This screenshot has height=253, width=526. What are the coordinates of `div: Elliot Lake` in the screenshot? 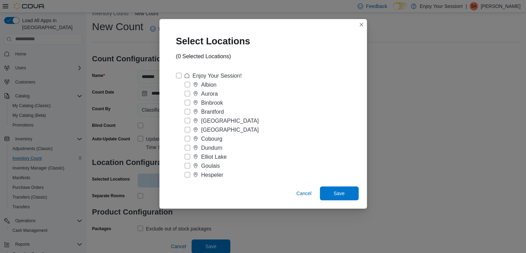 It's located at (214, 157).